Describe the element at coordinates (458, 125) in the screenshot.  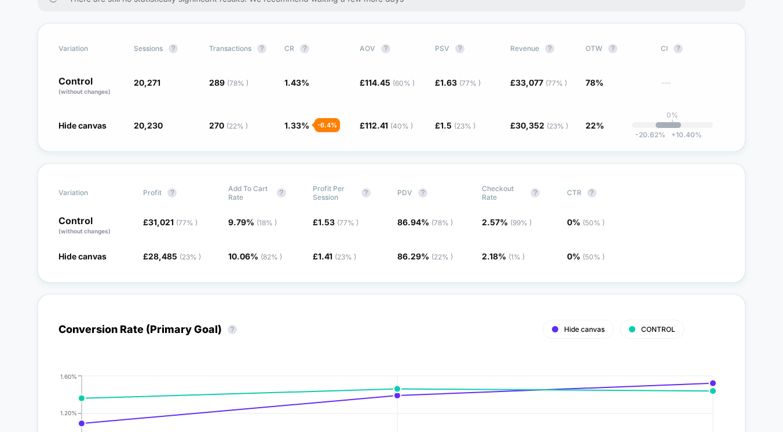
I see `span: 1.5` at that location.